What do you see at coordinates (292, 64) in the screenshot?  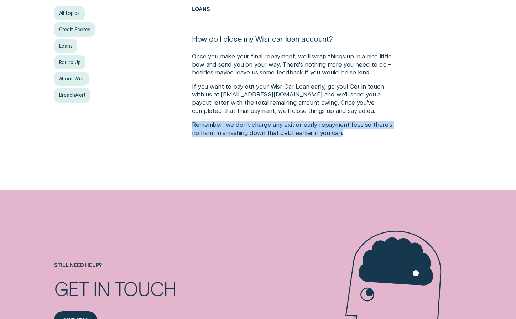 I see `p: Once you make your final repayment, we'll wrap things up in a nice little bow and send you on you...` at bounding box center [292, 64].